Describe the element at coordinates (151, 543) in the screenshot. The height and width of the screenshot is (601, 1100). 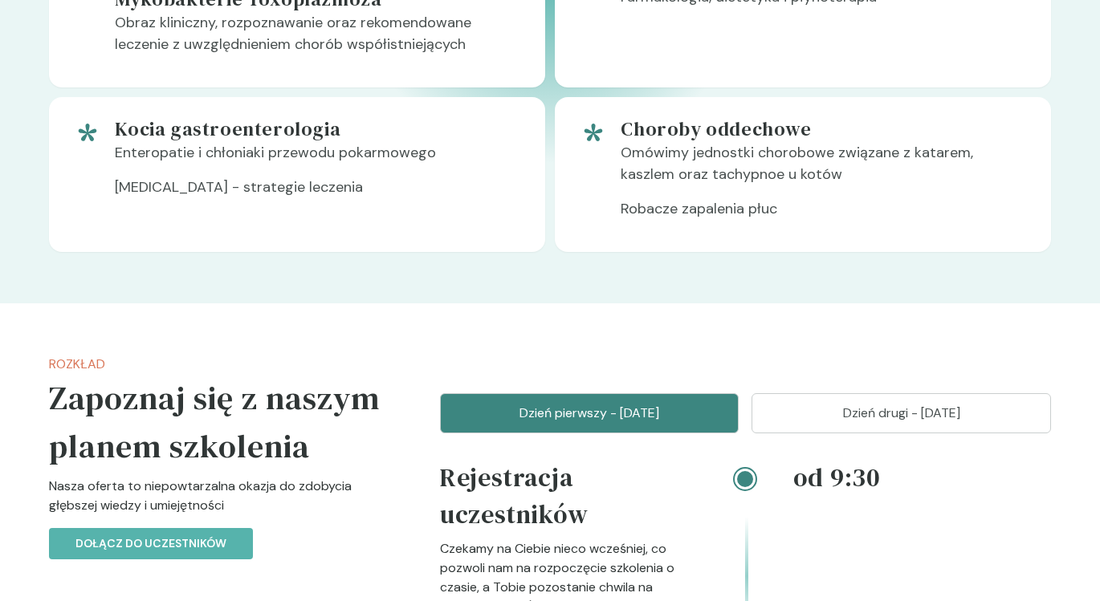
I see `a: Dołącz do uczestników` at that location.